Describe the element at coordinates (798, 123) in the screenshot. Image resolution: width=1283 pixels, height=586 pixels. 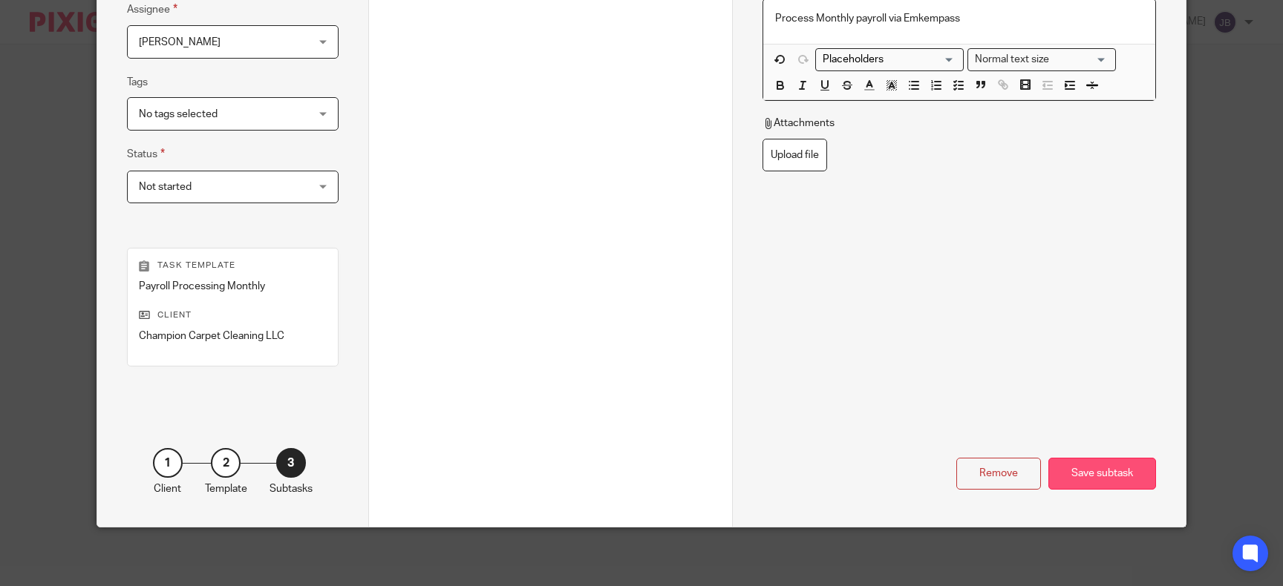
I see `p: Attachments` at that location.